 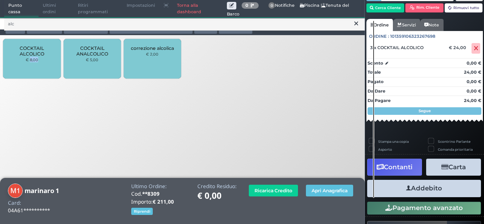 I want to click on label: Scontrino Parlante, so click(x=454, y=141).